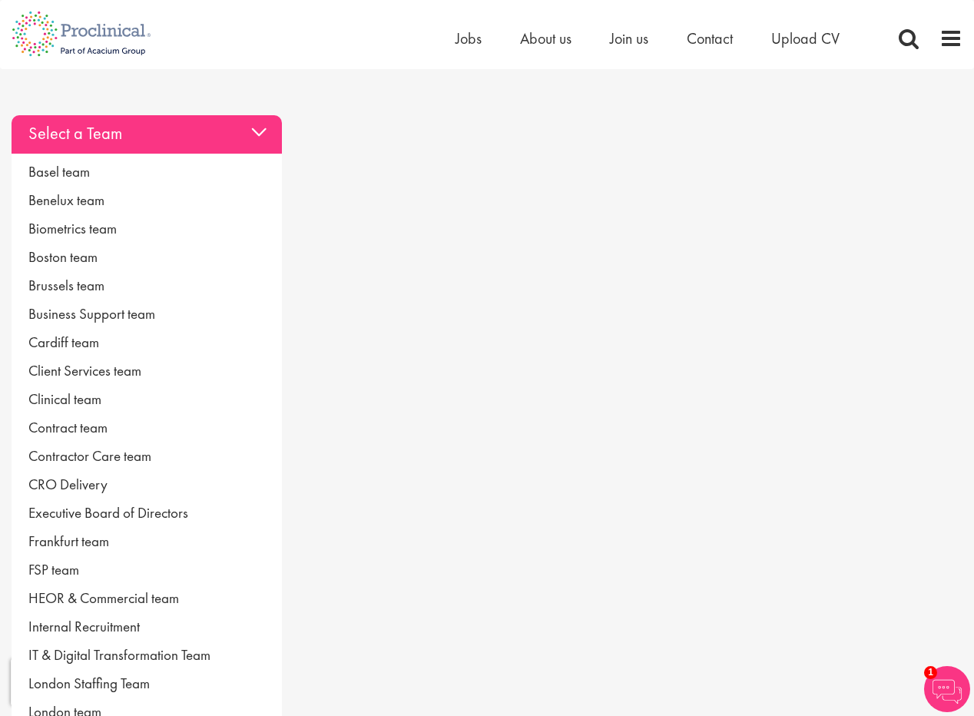 This screenshot has height=716, width=974. What do you see at coordinates (468, 38) in the screenshot?
I see `a: Jobs` at bounding box center [468, 38].